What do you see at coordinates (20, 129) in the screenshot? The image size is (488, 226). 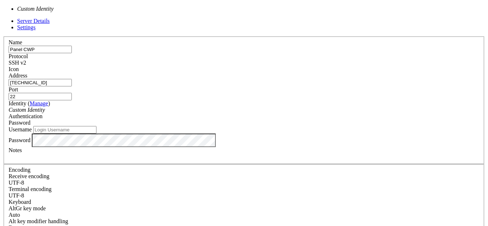 I see `label: Username` at bounding box center [20, 129].